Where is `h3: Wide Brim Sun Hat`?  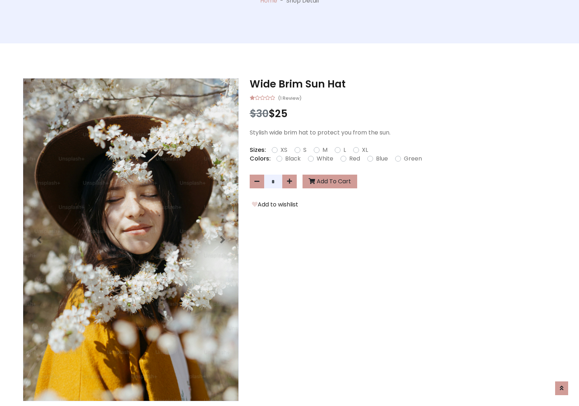
h3: Wide Brim Sun Hat is located at coordinates (403, 84).